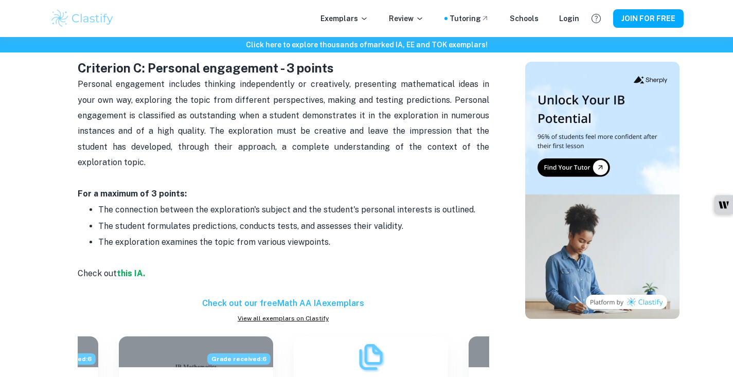  What do you see at coordinates (366, 45) in the screenshot?
I see `h6: Click here to explore thousands of marked IA, EE and TOK exemplars !` at bounding box center [366, 45].